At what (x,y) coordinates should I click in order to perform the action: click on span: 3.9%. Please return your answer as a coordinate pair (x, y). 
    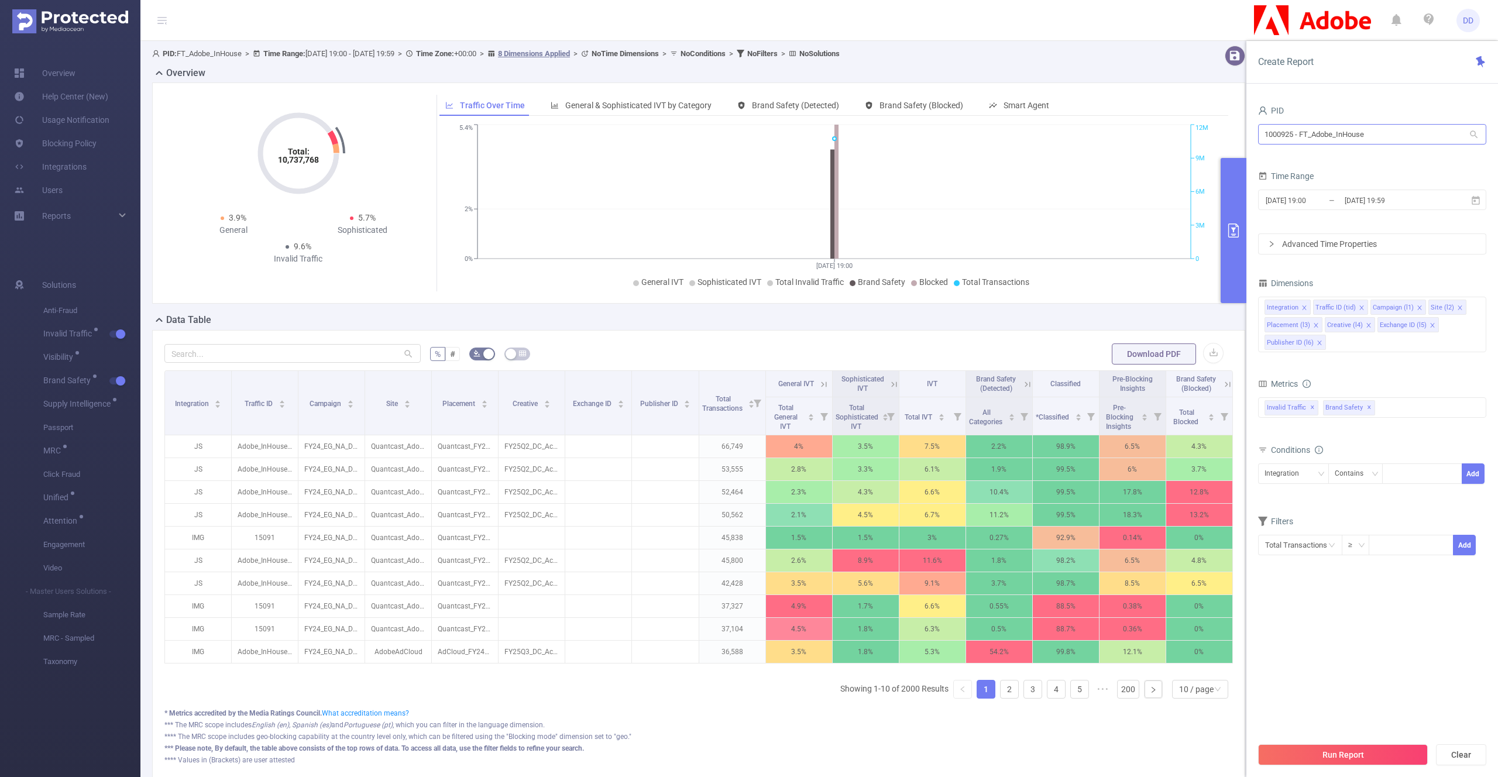
    Looking at the image, I should click on (238, 218).